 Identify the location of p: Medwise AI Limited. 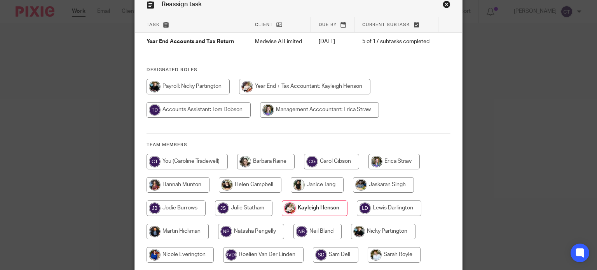
(279, 42).